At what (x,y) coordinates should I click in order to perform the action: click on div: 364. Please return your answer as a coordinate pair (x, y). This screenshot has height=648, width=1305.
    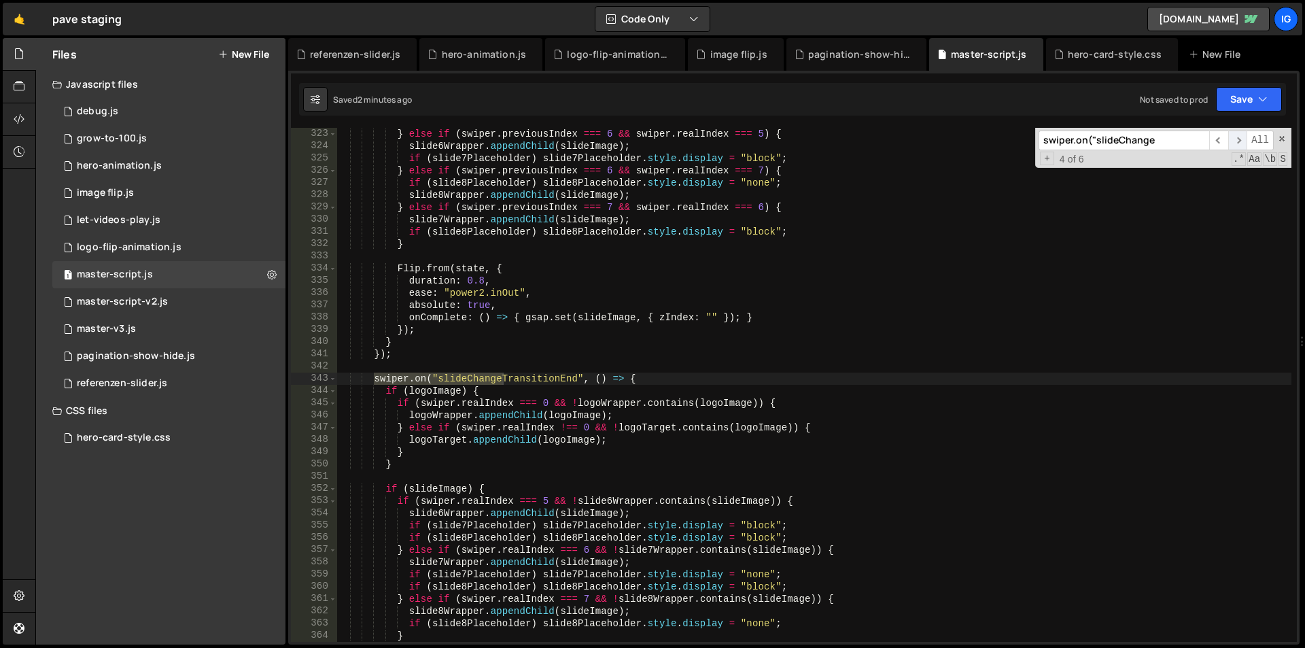
    Looking at the image, I should click on (314, 636).